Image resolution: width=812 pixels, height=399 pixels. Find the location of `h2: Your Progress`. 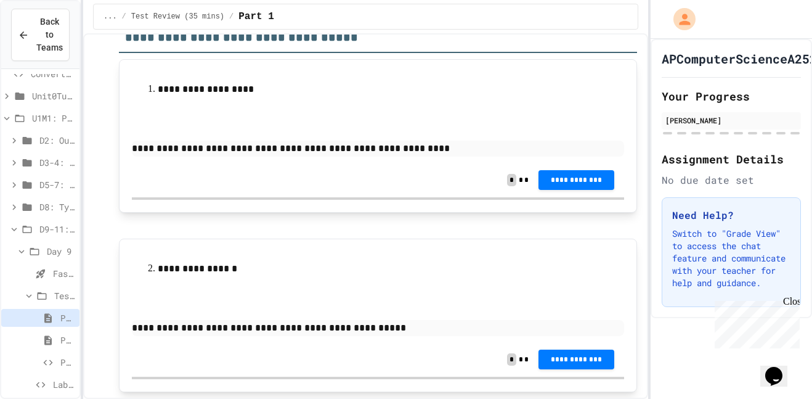

h2: Your Progress is located at coordinates (731, 96).